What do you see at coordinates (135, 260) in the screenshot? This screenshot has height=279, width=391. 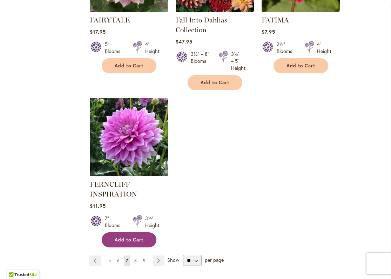 I see `a: 8` at bounding box center [135, 260].